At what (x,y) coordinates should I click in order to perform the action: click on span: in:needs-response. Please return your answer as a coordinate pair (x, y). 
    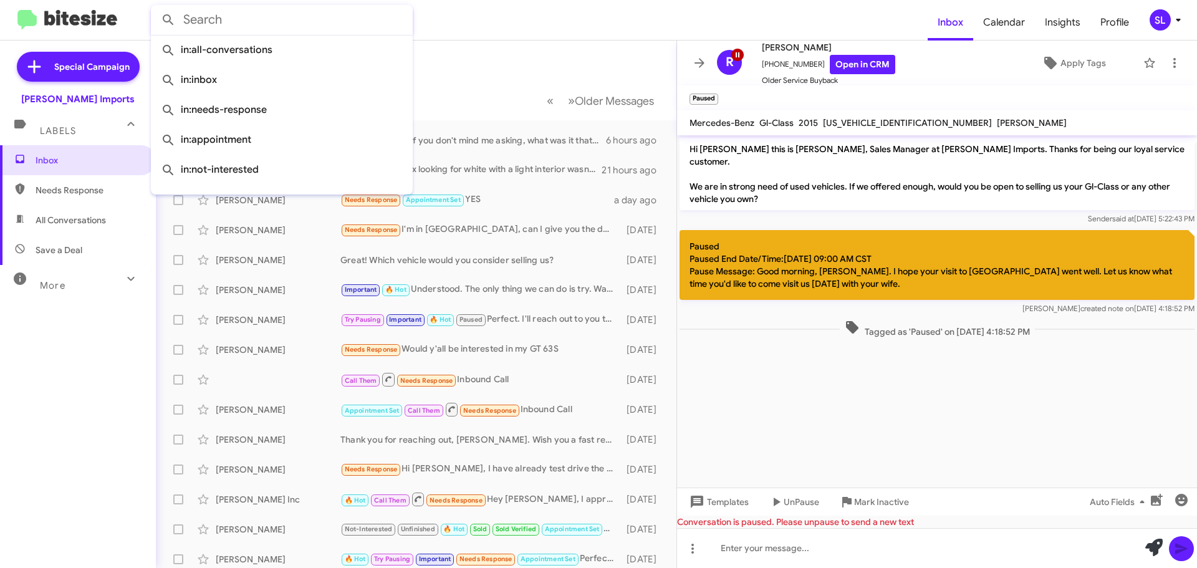
    Looking at the image, I should click on (282, 110).